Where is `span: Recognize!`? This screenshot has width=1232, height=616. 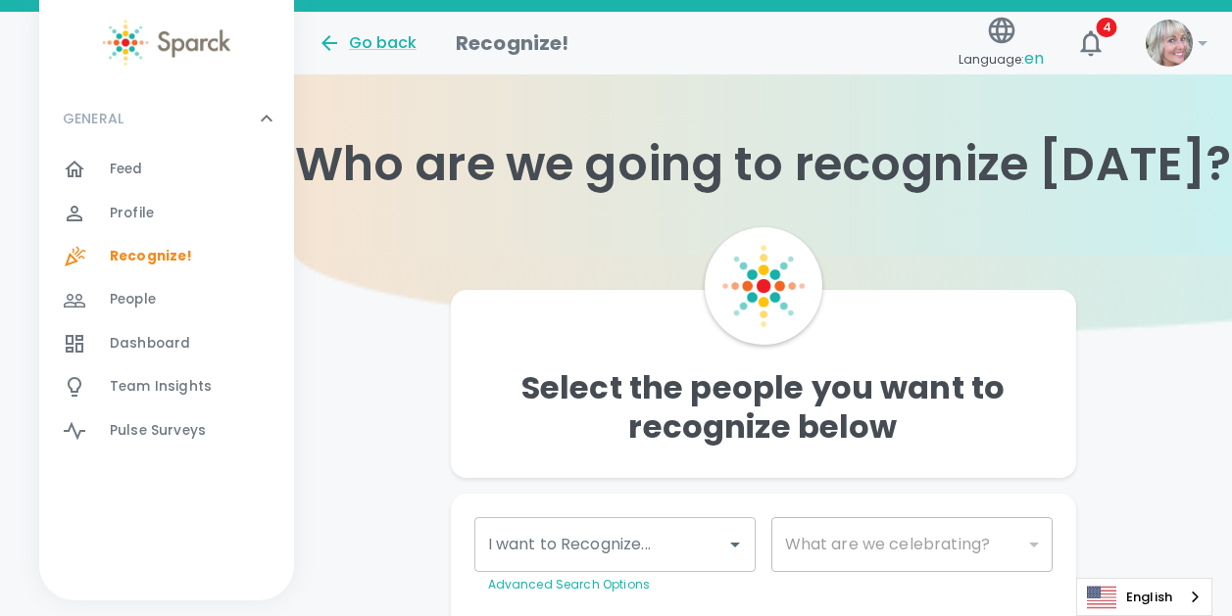
span: Recognize! is located at coordinates (151, 257).